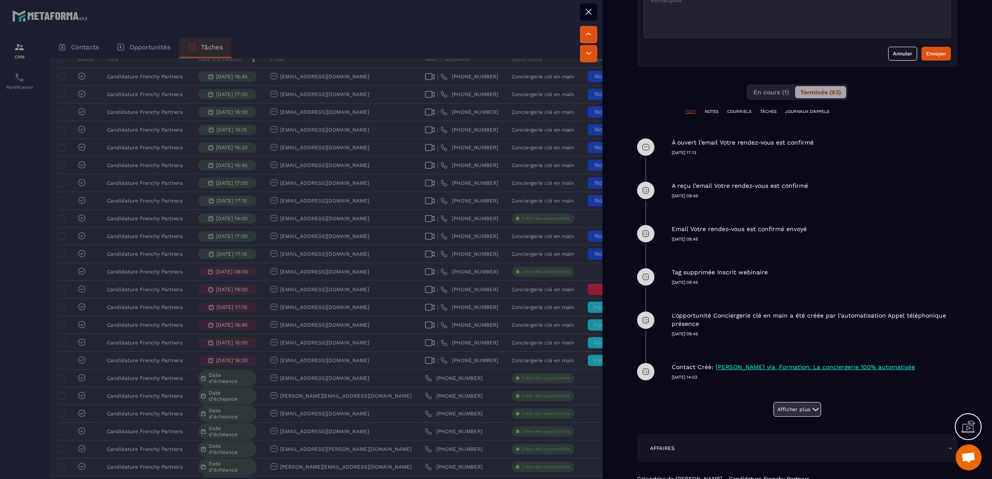  What do you see at coordinates (739, 229) in the screenshot?
I see `p: Email Votre rendez-vous est confirmé envoyé` at bounding box center [739, 229].